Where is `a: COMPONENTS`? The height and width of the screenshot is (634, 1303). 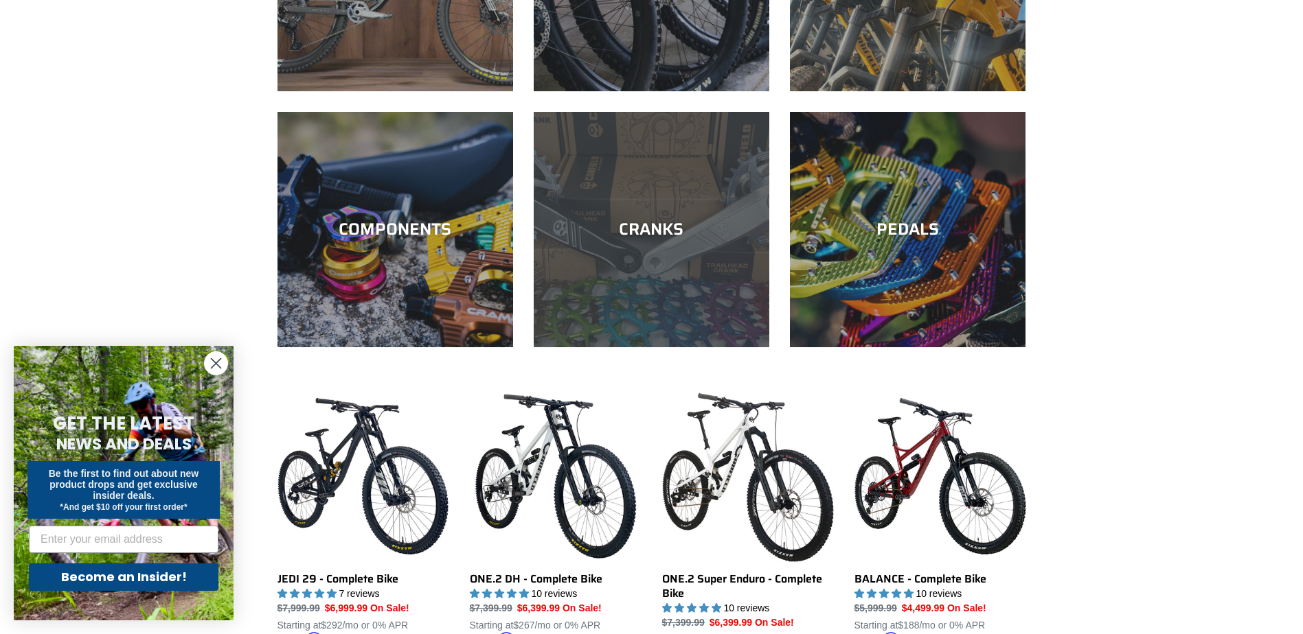 a: COMPONENTS is located at coordinates (395, 229).